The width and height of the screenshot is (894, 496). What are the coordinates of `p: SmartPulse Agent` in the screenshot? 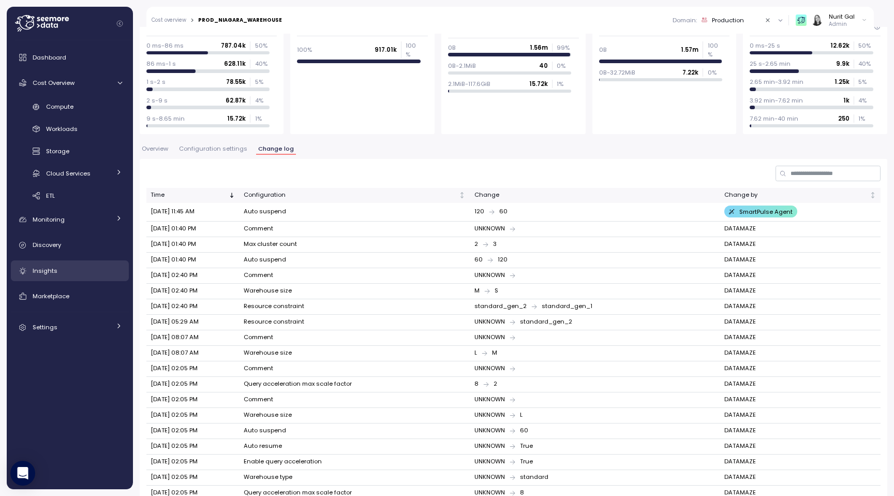 It's located at (766, 212).